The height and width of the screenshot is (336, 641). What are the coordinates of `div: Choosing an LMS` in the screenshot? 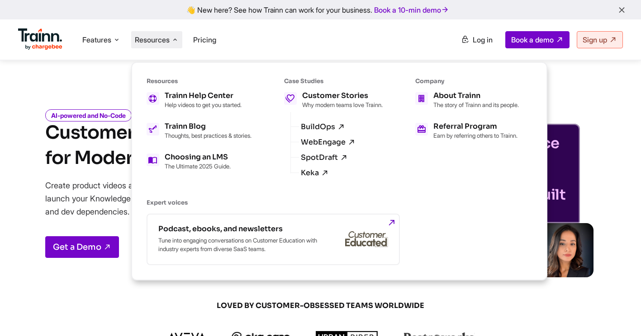 It's located at (198, 157).